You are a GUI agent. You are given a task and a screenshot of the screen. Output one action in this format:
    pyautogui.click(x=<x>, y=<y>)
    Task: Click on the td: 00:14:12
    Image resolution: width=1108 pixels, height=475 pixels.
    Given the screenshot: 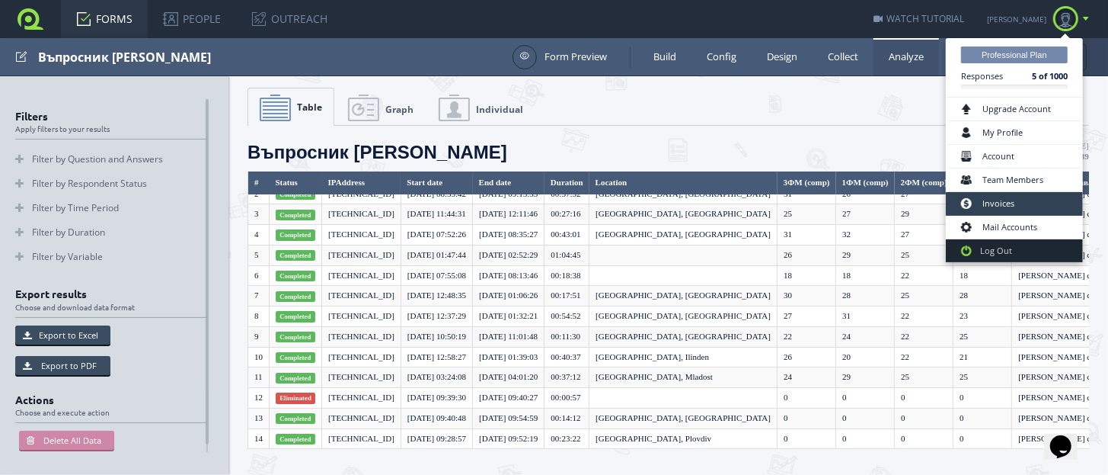 What is the action you would take?
    pyautogui.click(x=567, y=417)
    